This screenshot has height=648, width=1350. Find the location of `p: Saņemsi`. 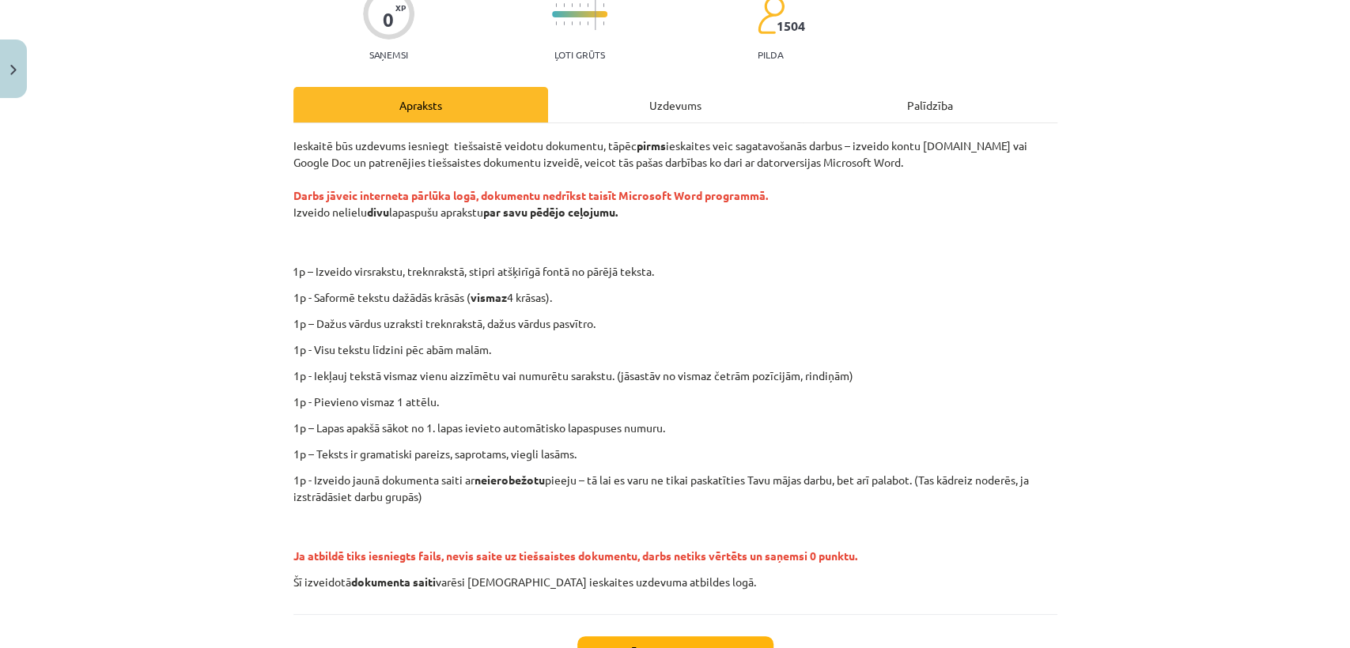

p: Saņemsi is located at coordinates (388, 55).